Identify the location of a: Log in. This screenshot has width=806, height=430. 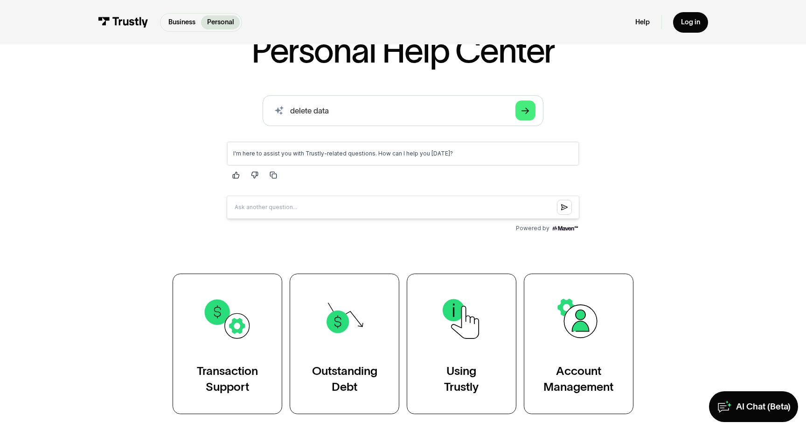
(690, 22).